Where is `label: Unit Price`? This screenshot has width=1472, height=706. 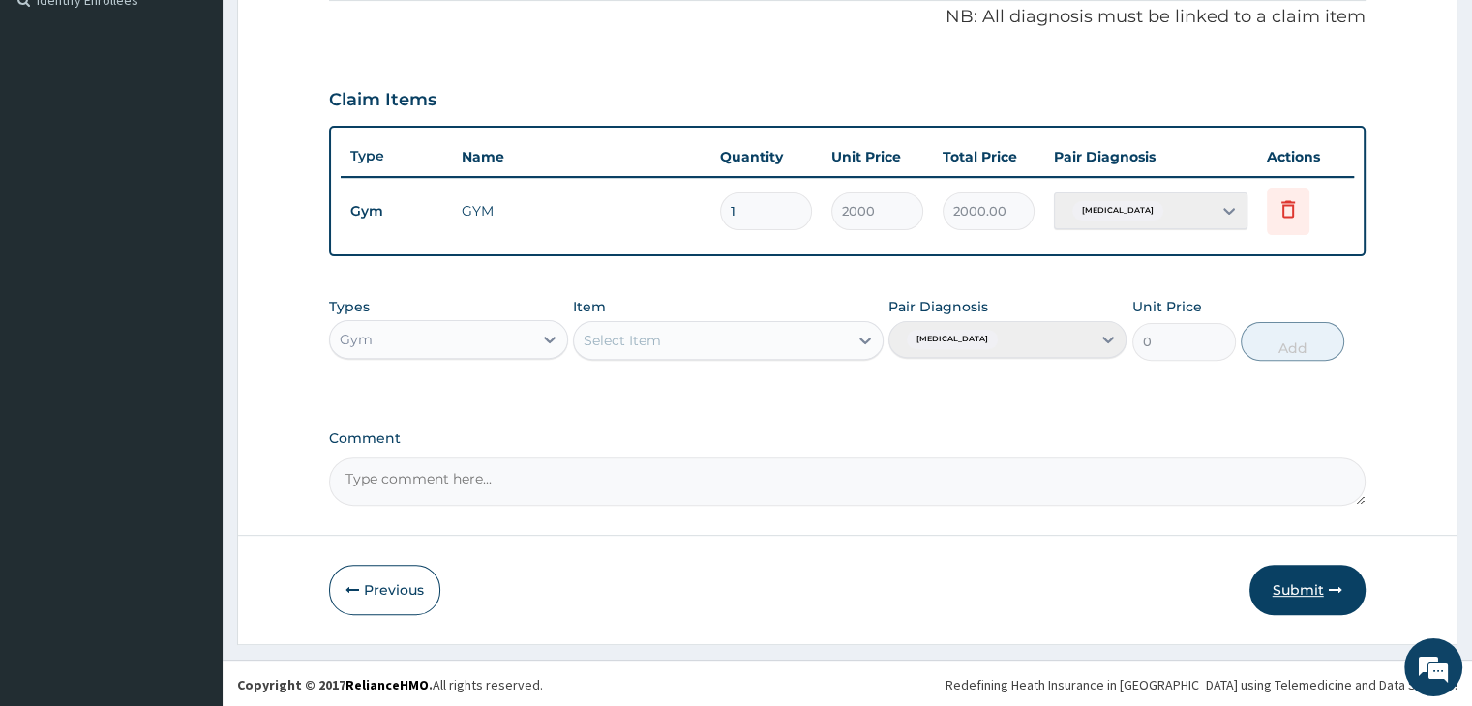
label: Unit Price is located at coordinates (1167, 307).